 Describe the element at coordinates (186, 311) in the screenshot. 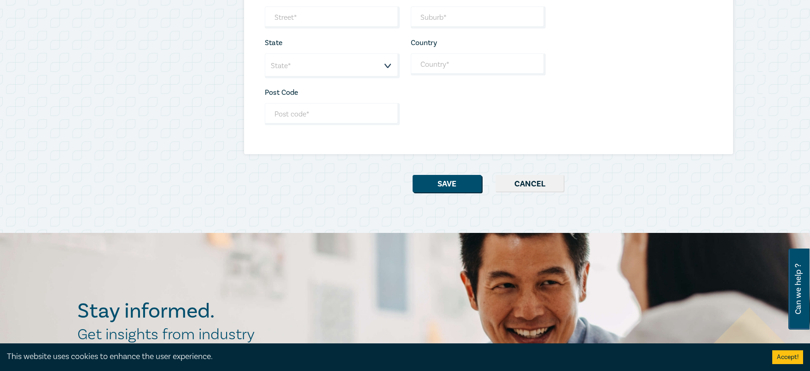

I see `h2: Stay informed.` at that location.